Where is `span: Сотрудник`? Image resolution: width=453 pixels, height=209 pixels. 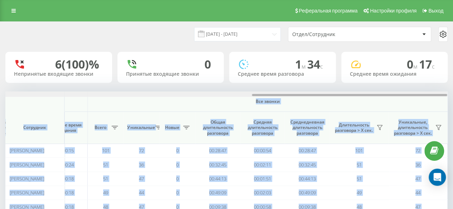 span: Сотрудник is located at coordinates (35, 128).